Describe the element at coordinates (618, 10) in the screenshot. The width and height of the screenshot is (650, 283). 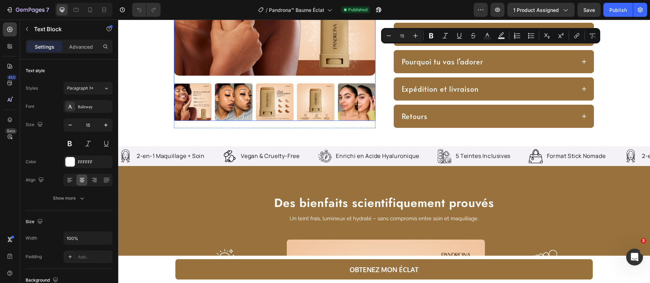
I see `div: Publish` at that location.